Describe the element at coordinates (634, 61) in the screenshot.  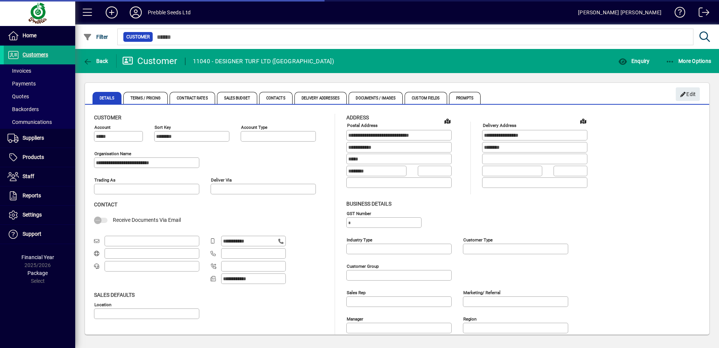
I see `span: Enquiry` at that location.